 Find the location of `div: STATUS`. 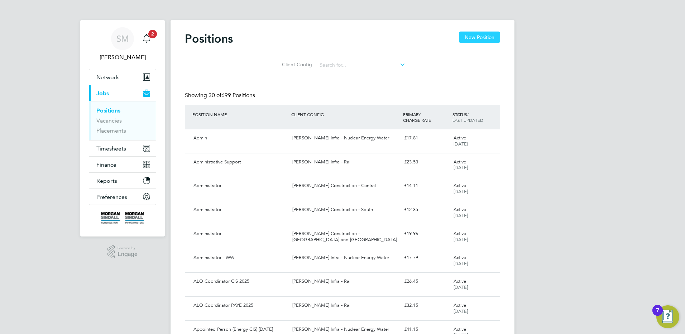

div: STATUS is located at coordinates (475, 117).